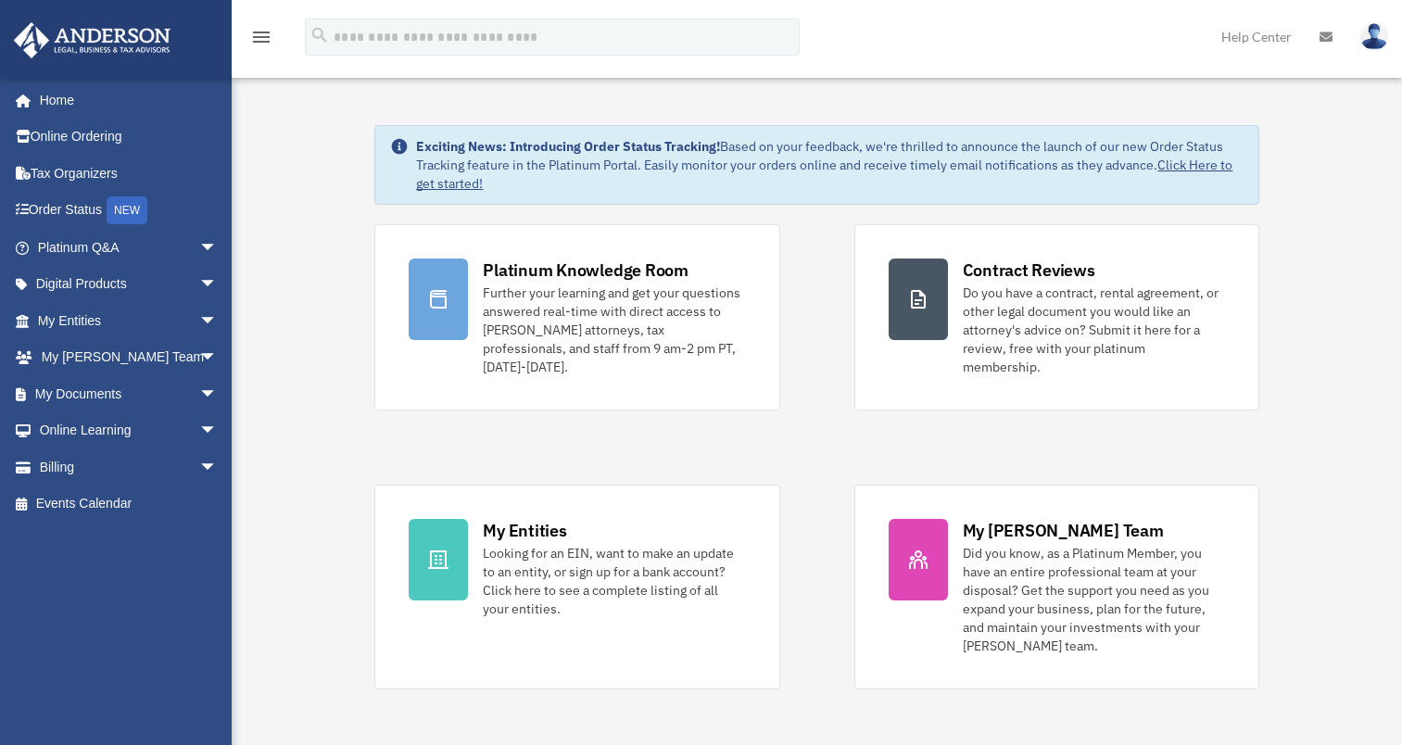  I want to click on a: My Documentsarrow_drop_down, so click(129, 394).